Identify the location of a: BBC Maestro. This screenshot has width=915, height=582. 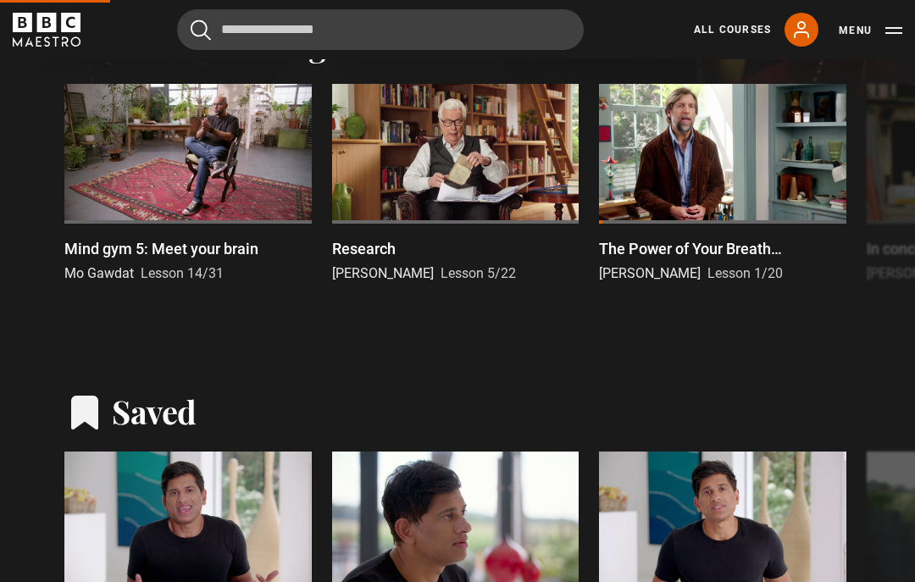
(47, 30).